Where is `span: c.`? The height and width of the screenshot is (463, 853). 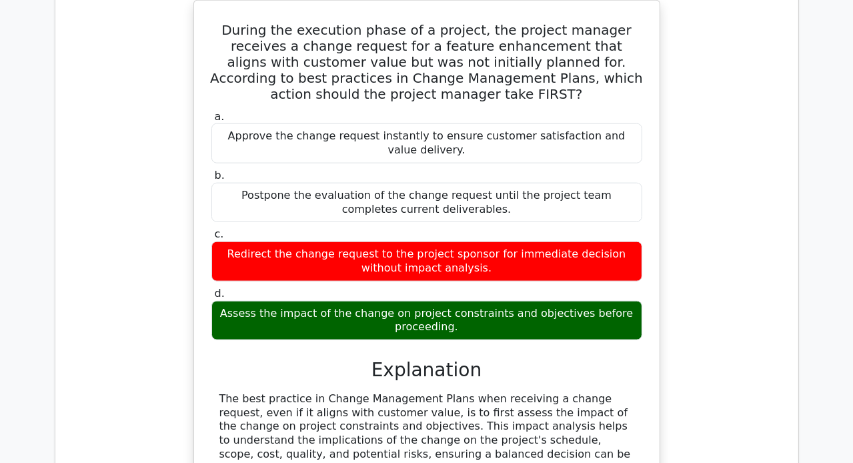
span: c. is located at coordinates (219, 233).